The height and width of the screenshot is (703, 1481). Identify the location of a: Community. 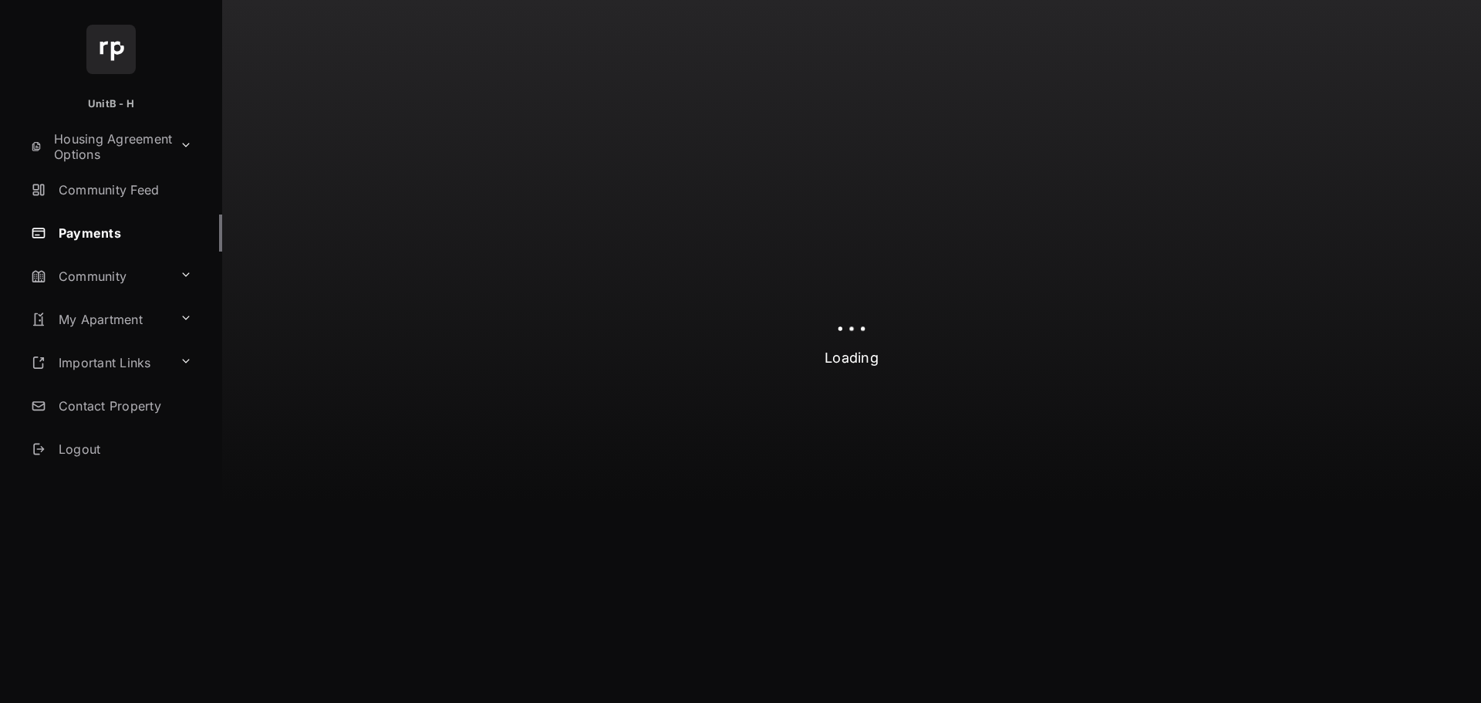
(99, 276).